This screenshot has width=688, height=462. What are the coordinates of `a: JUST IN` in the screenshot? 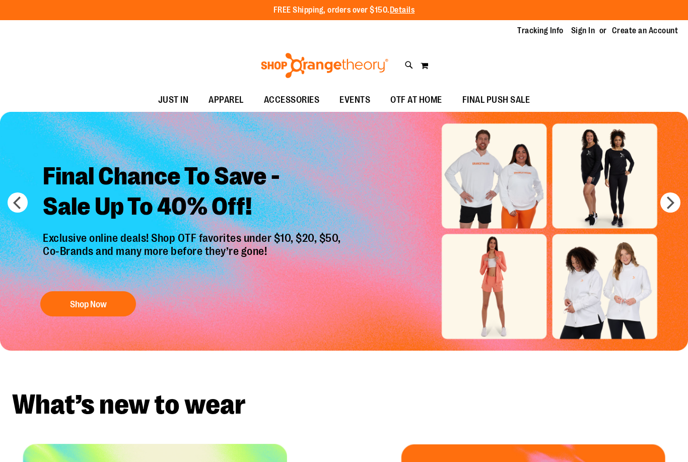 It's located at (173, 100).